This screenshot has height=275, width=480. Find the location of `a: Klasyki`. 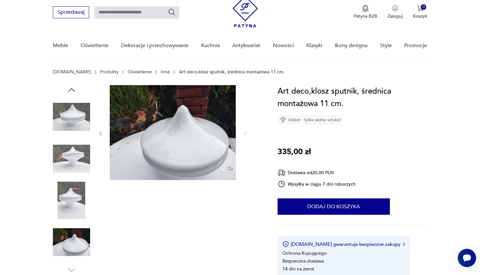

a: Klasyki is located at coordinates (314, 45).